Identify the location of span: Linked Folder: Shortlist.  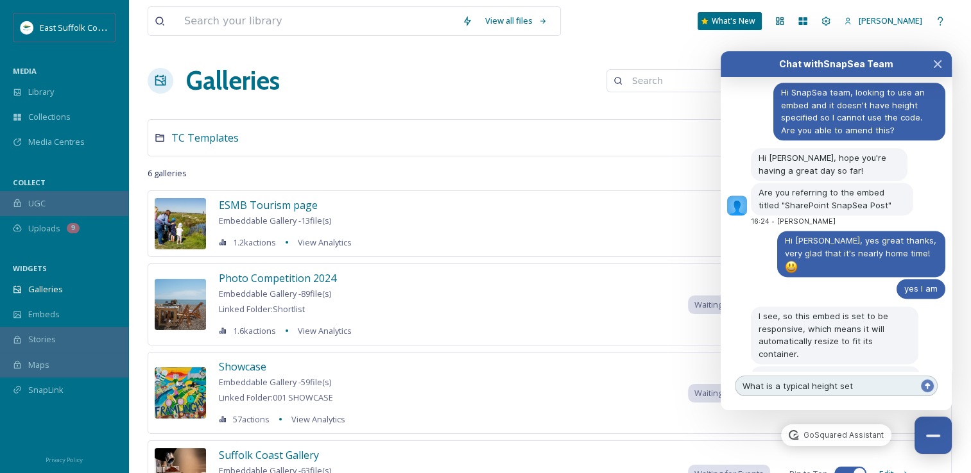
(262, 309).